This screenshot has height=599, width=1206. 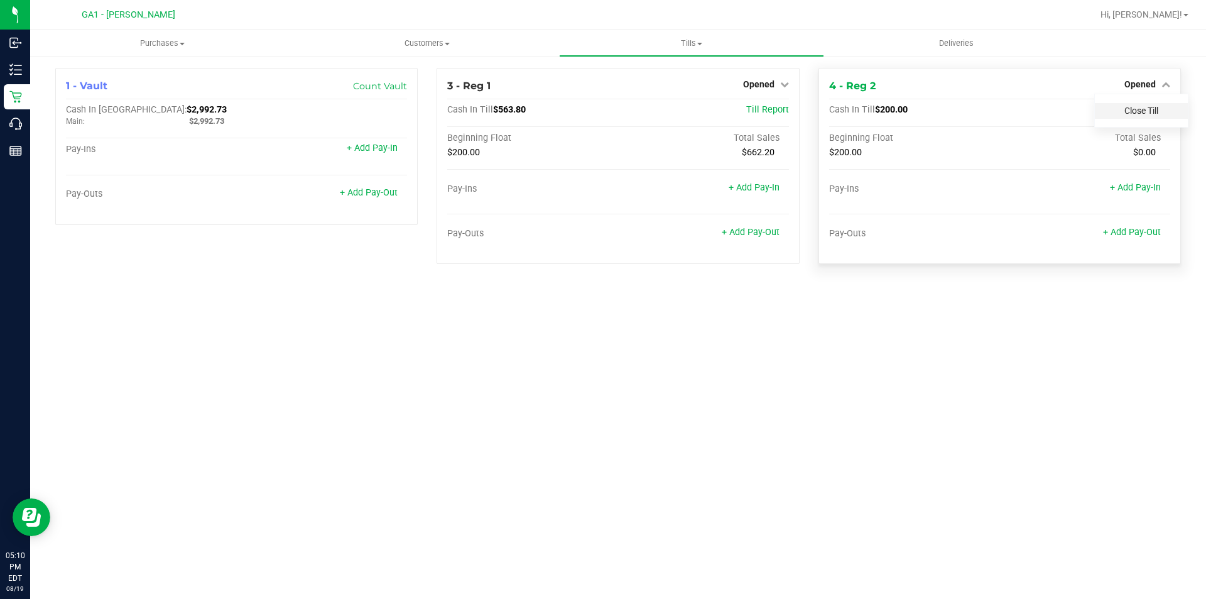 I want to click on a: Customers, so click(x=426, y=43).